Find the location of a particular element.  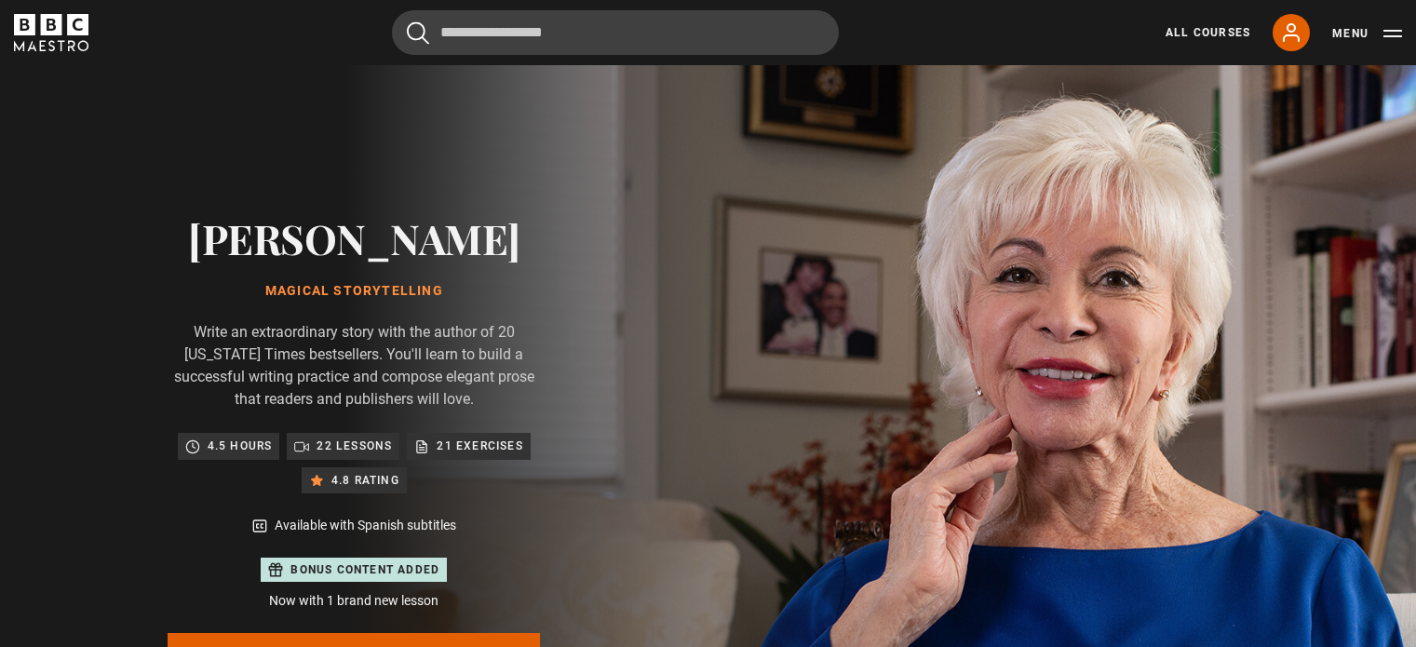

p: Available with Spanish subtitles is located at coordinates (365, 525).